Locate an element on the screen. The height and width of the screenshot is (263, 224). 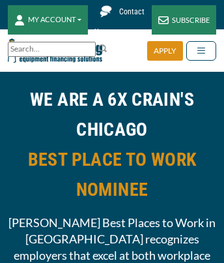
img: Search is located at coordinates (103, 48).